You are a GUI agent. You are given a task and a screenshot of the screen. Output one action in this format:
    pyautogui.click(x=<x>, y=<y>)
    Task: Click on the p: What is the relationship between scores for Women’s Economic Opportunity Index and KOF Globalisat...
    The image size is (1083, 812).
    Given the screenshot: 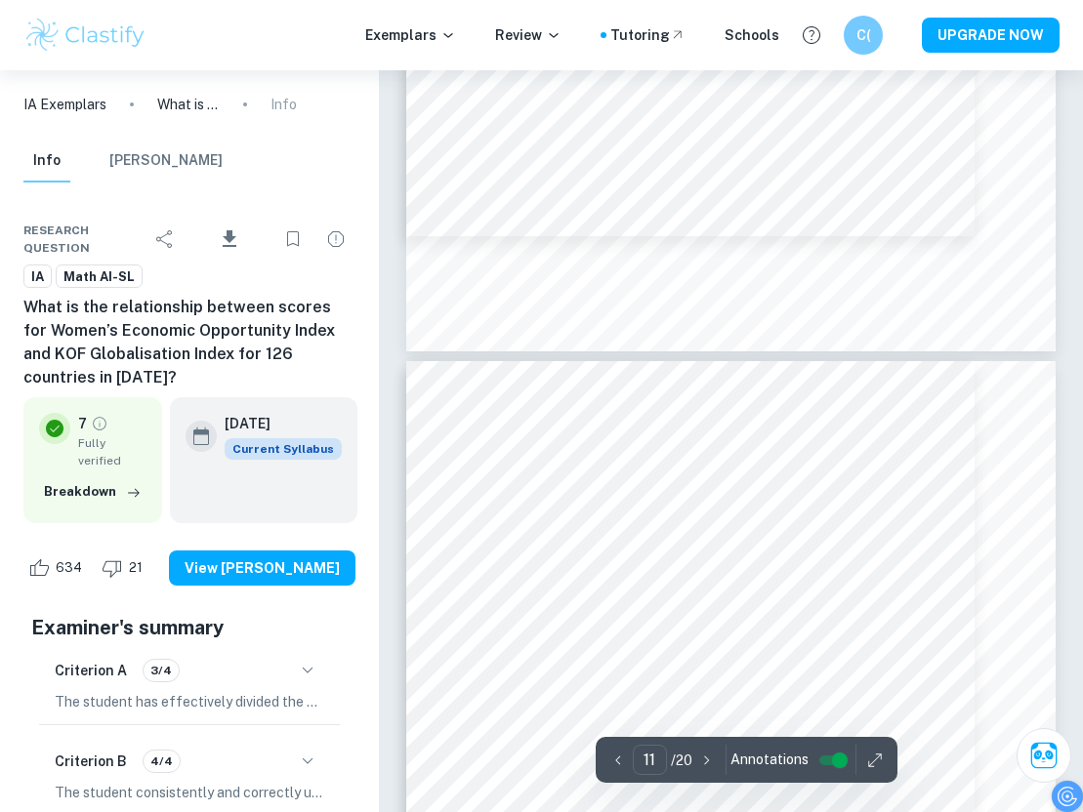 What is the action you would take?
    pyautogui.click(x=188, y=104)
    